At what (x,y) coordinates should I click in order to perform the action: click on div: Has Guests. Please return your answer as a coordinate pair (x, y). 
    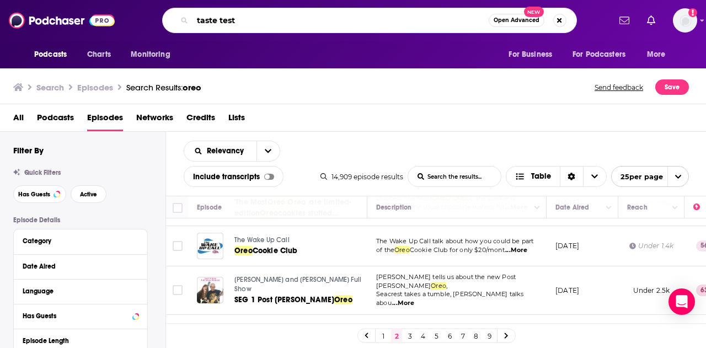
    Looking at the image, I should click on (76, 316).